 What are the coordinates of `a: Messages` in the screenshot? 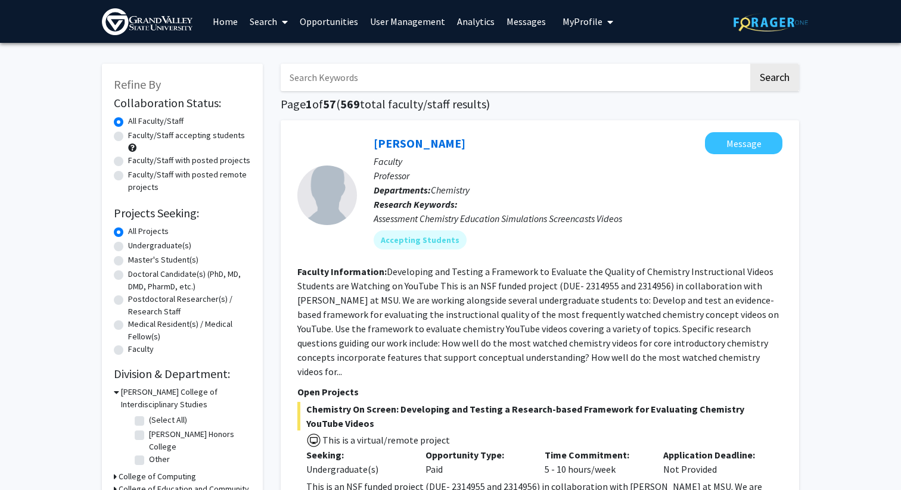 It's located at (526, 21).